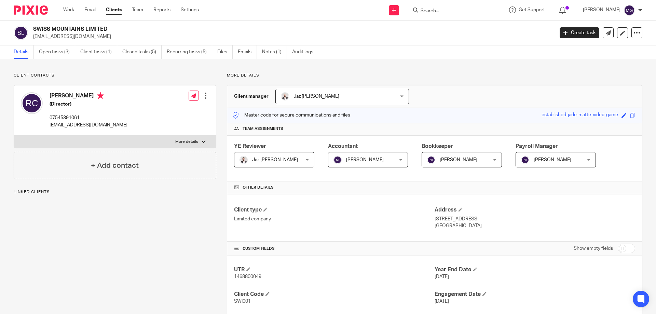 Image resolution: width=656 pixels, height=314 pixels. I want to click on h4: Client Code, so click(334, 294).